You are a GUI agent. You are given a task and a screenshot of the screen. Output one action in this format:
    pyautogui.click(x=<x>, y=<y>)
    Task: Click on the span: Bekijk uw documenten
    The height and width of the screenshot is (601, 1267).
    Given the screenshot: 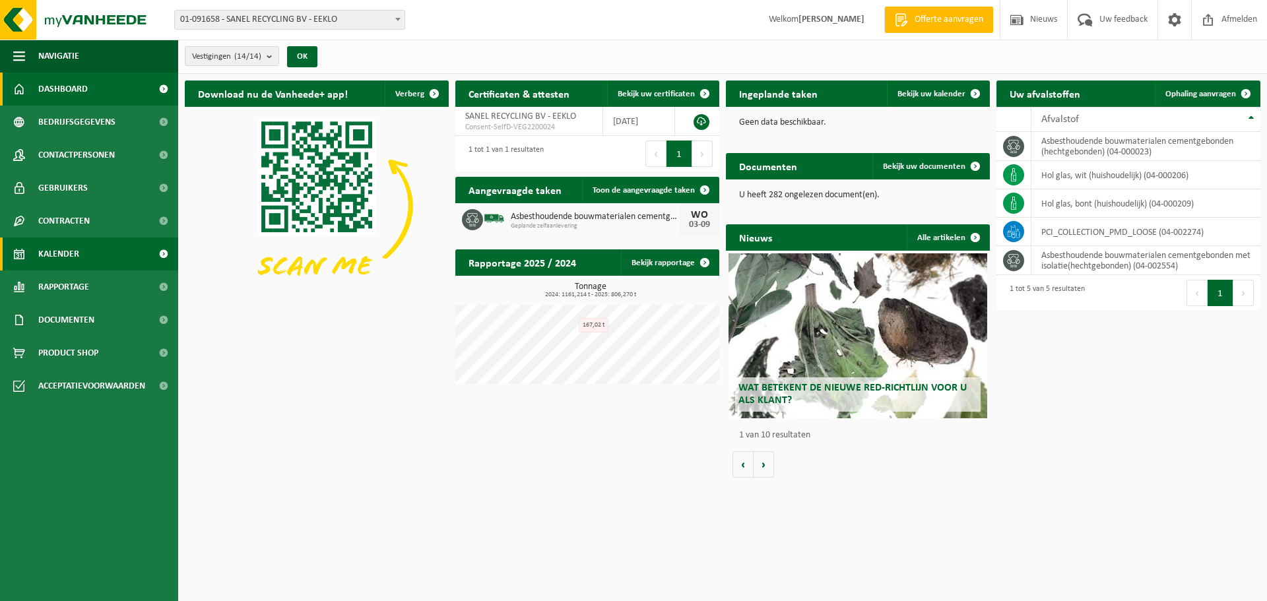 What is the action you would take?
    pyautogui.click(x=924, y=166)
    